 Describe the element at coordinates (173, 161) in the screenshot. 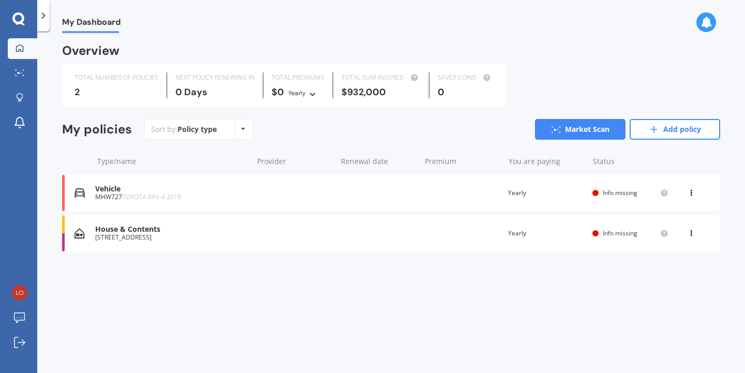

I see `div: Type/name` at that location.